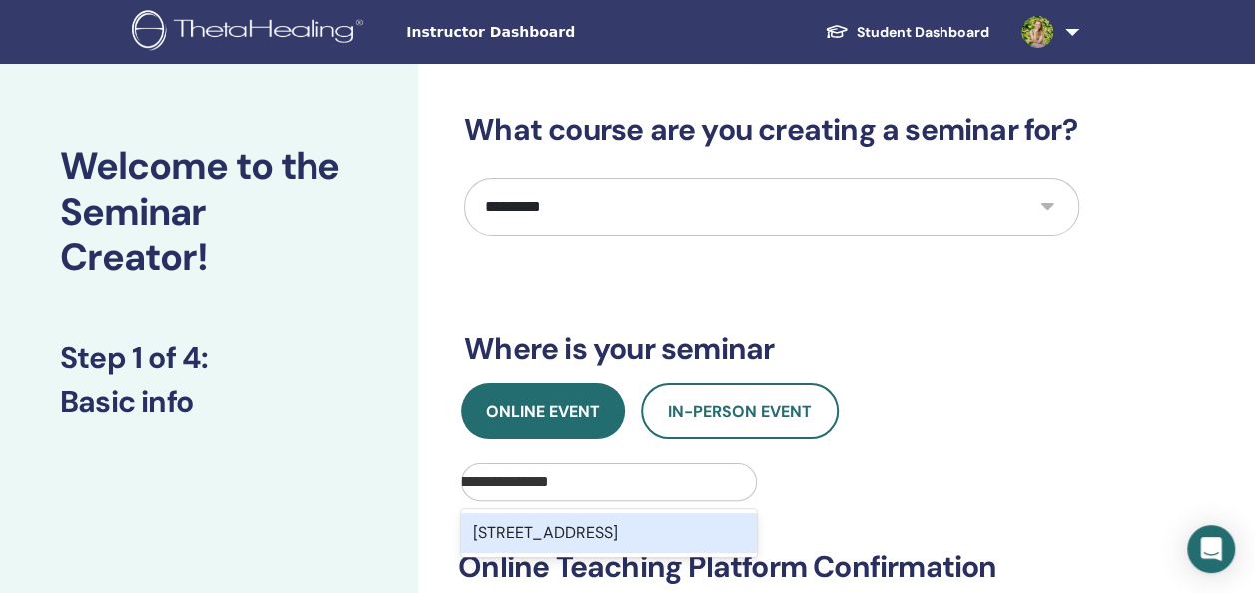 Image resolution: width=1255 pixels, height=593 pixels. What do you see at coordinates (543, 411) in the screenshot?
I see `button: Online Event` at bounding box center [543, 411].